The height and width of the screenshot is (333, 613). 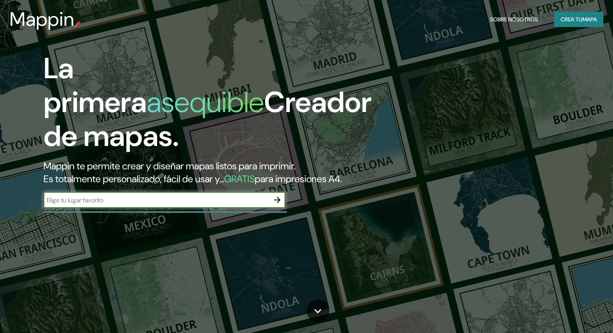 What do you see at coordinates (298, 179) in the screenshot?
I see `font: para impresiones A4.` at bounding box center [298, 179].